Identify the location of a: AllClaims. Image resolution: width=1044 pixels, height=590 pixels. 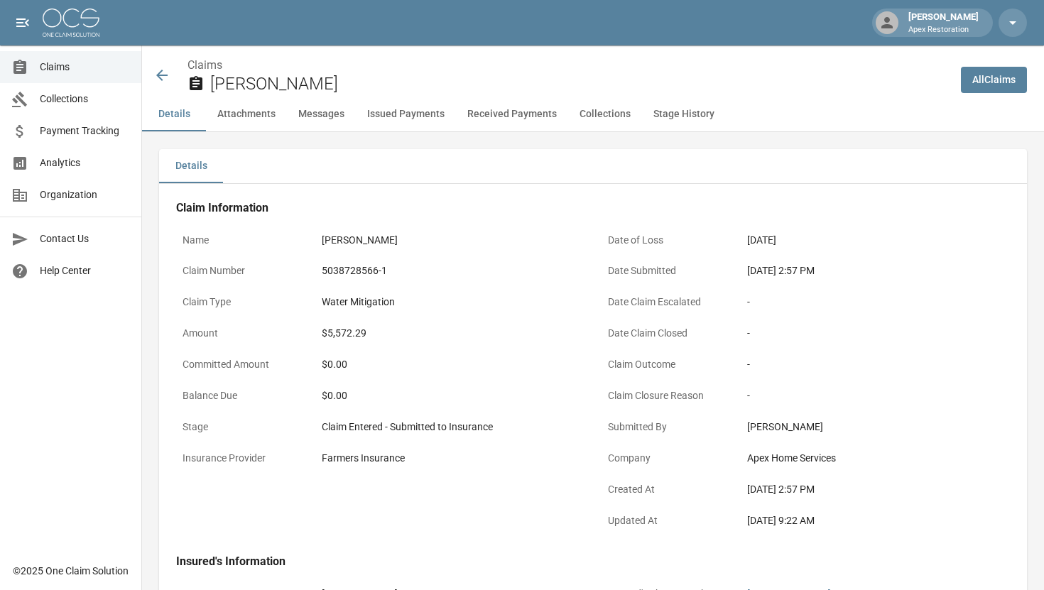
(993, 80).